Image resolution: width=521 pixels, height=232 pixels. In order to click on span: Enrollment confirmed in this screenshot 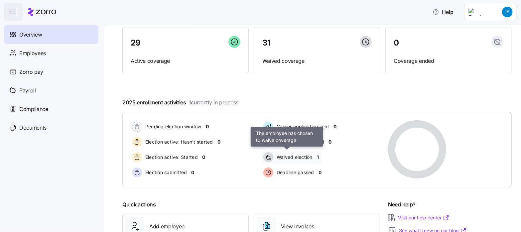, I will do `click(299, 142)`.